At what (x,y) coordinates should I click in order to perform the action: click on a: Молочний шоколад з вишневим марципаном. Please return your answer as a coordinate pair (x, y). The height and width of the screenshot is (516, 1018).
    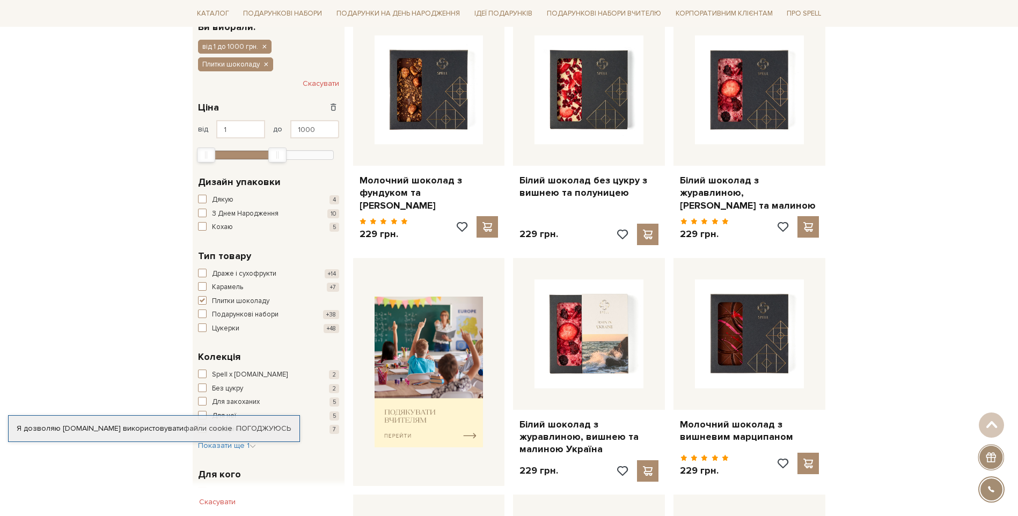
    Looking at the image, I should click on (749, 431).